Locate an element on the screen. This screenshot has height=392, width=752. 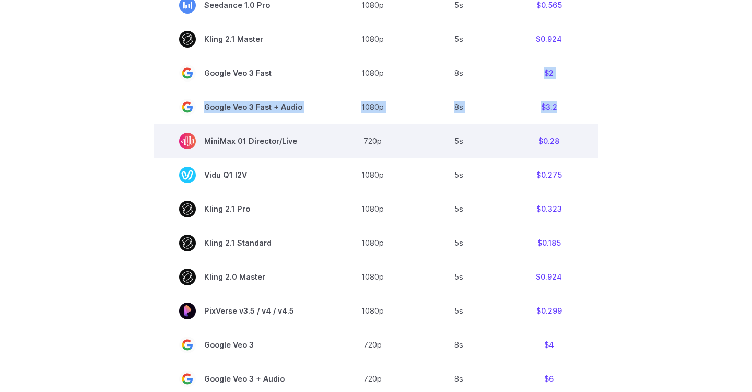
td: $0.185 is located at coordinates (549, 242).